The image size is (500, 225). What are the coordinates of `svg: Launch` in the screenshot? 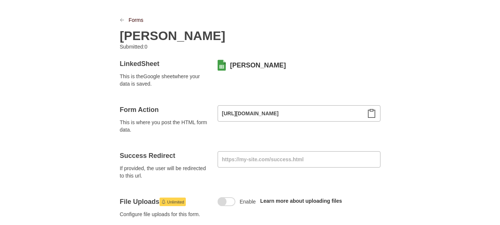 It's located at (164, 201).